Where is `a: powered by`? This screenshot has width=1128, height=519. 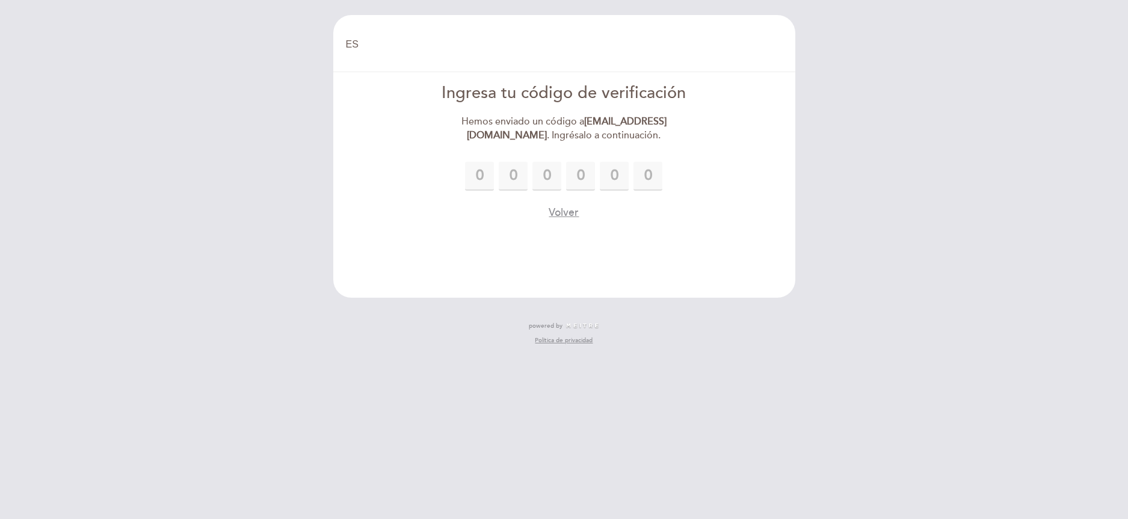
a: powered by is located at coordinates (564, 326).